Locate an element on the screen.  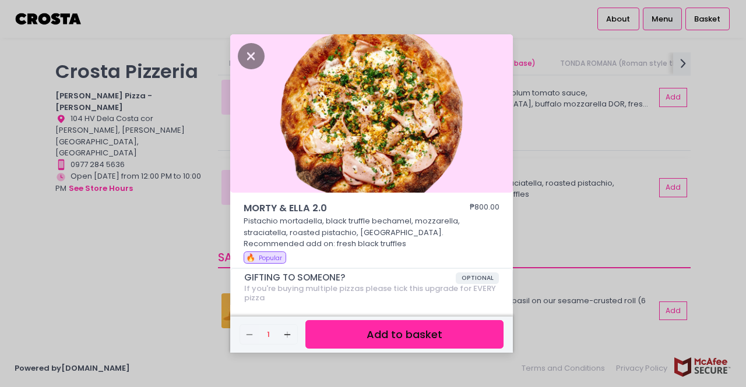
button: Close is located at coordinates (251, 55).